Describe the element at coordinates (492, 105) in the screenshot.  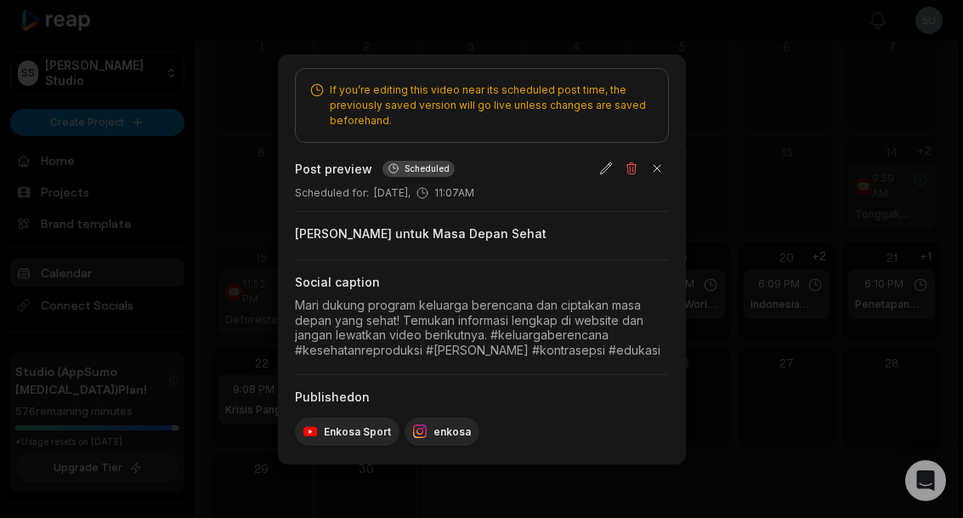
I see `span: If you’re editing this video near its scheduled post time, the previously saved version will go l...` at that location.